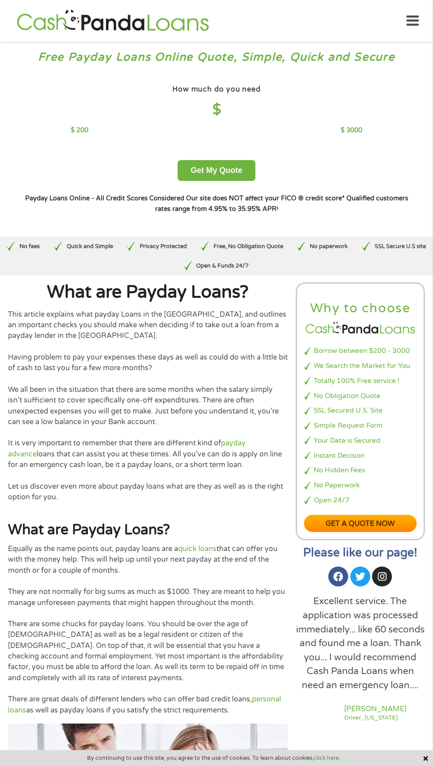 The height and width of the screenshot is (766, 433). I want to click on p: Privacy Protected, so click(163, 246).